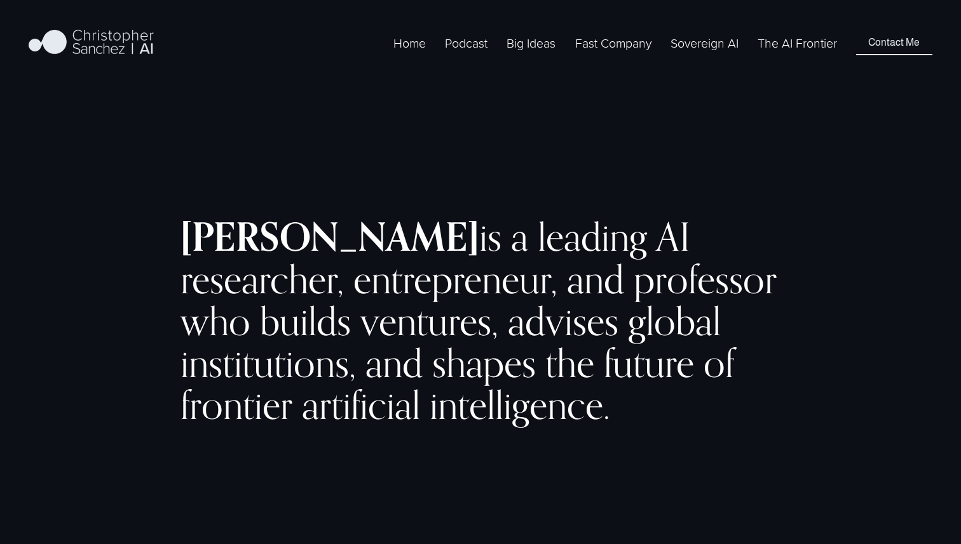 The height and width of the screenshot is (544, 961). What do you see at coordinates (480, 321) in the screenshot?
I see `h2: is a leading AI researcher, entrepreneur, and professor who builds ventures, advises global insti...` at bounding box center [480, 321].